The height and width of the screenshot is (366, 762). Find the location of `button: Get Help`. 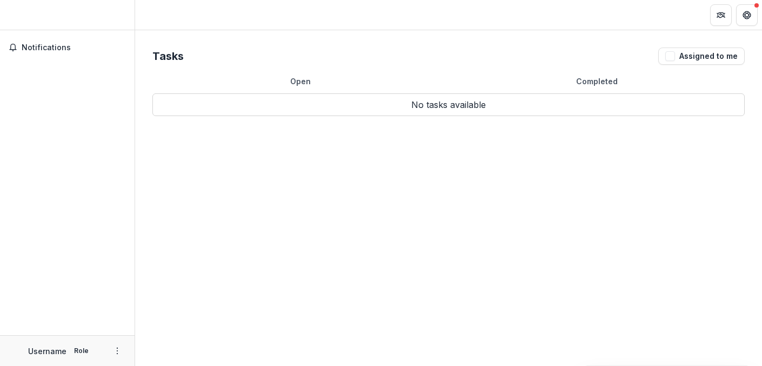

button: Get Help is located at coordinates (747, 15).